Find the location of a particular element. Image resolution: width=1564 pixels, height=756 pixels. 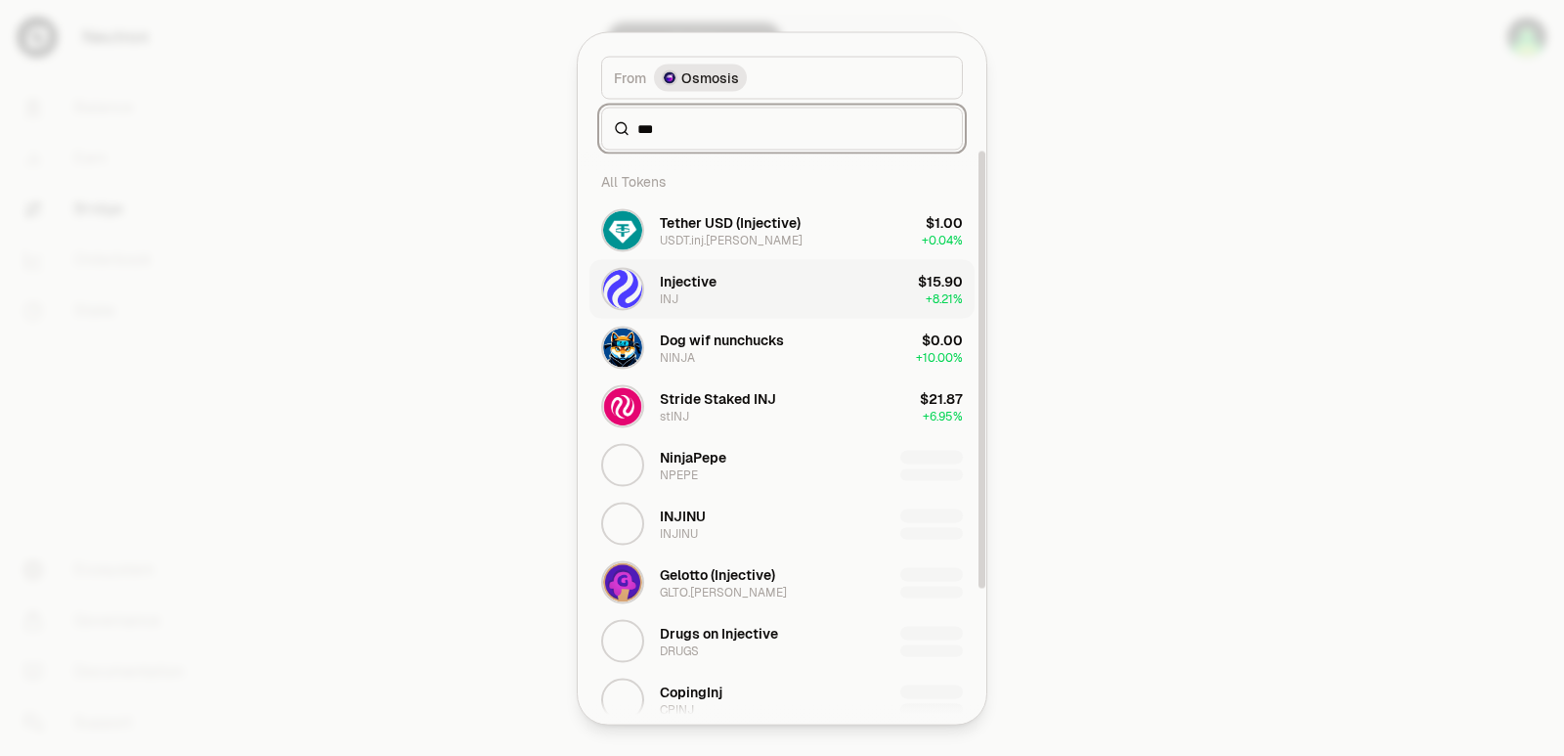

div: stINJ is located at coordinates (674, 415).